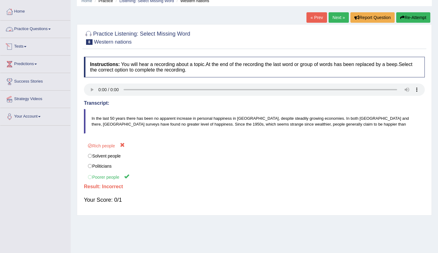 The image size is (438, 253). I want to click on ya-tr-span: Rich people, so click(103, 146).